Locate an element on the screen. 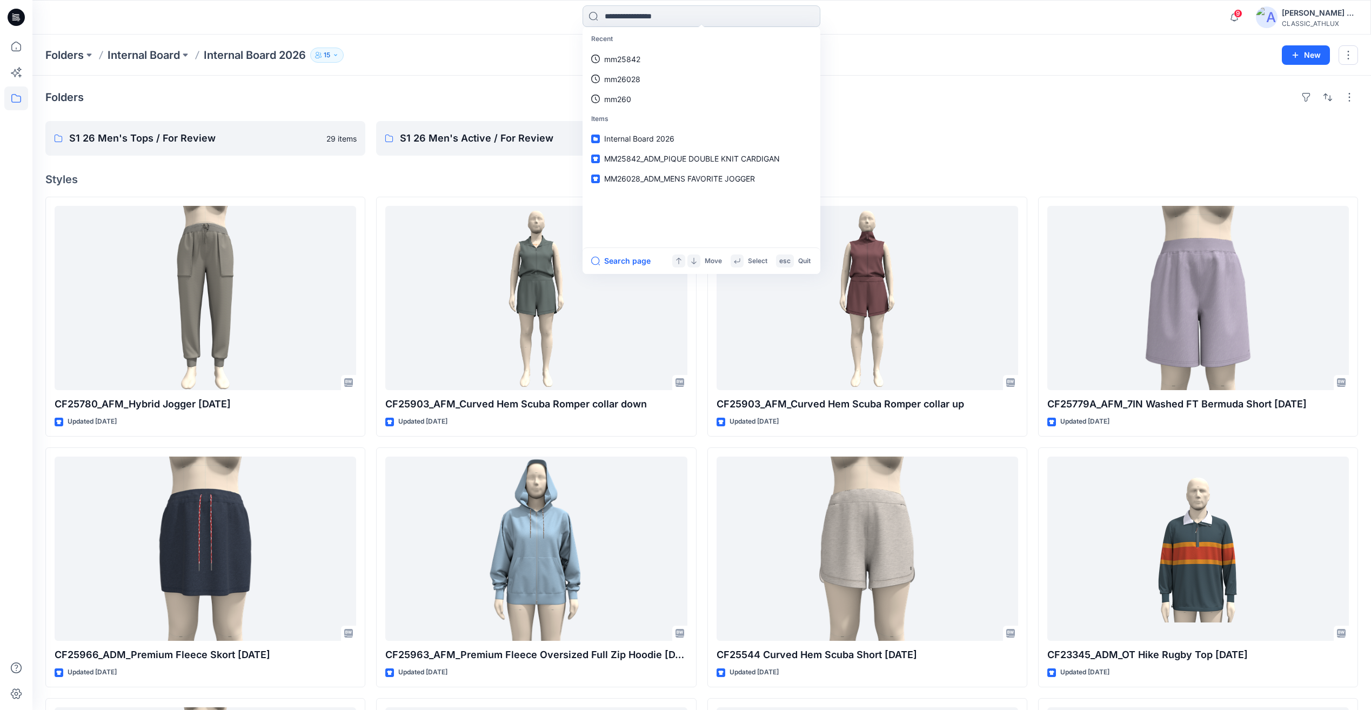 Image resolution: width=1371 pixels, height=710 pixels. a: CF25903_AFM_Curved Hem Scuba Romper collar down is located at coordinates (536, 298).